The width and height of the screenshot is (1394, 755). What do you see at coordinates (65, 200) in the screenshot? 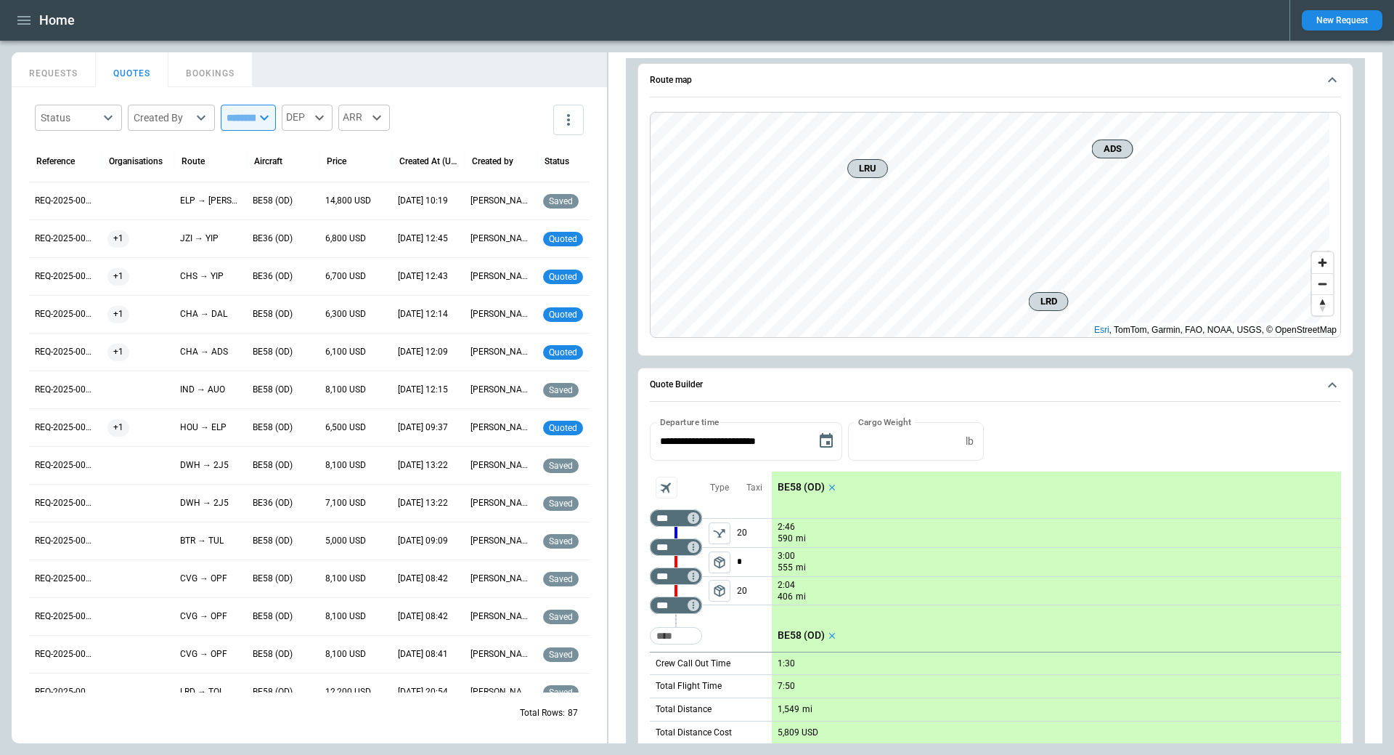
I see `p: REQ-2025-000323` at bounding box center [65, 200].